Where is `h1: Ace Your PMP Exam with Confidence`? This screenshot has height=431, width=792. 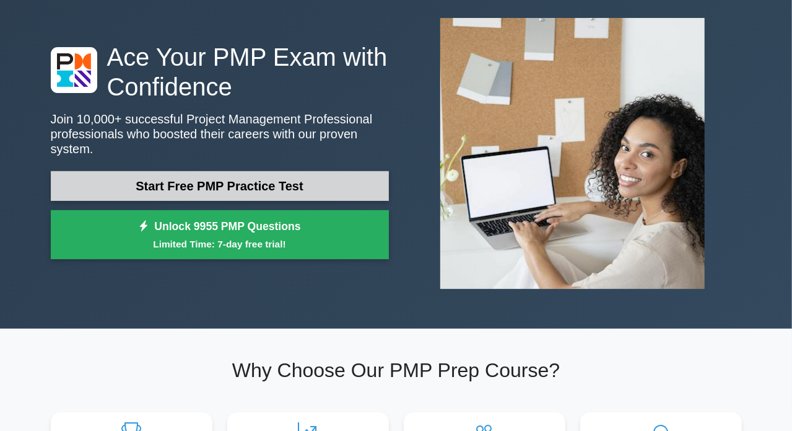
h1: Ace Your PMP Exam with Confidence is located at coordinates (220, 72).